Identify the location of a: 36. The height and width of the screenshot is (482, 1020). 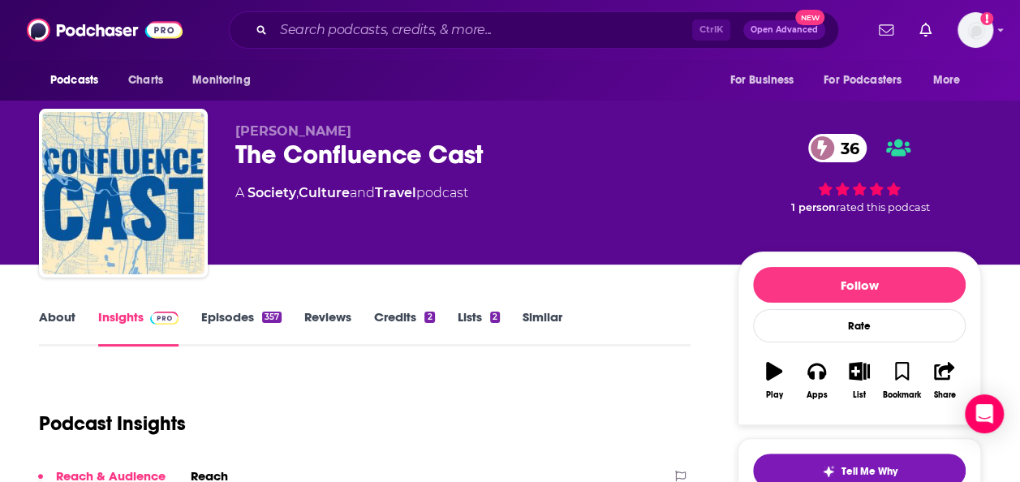
(837, 148).